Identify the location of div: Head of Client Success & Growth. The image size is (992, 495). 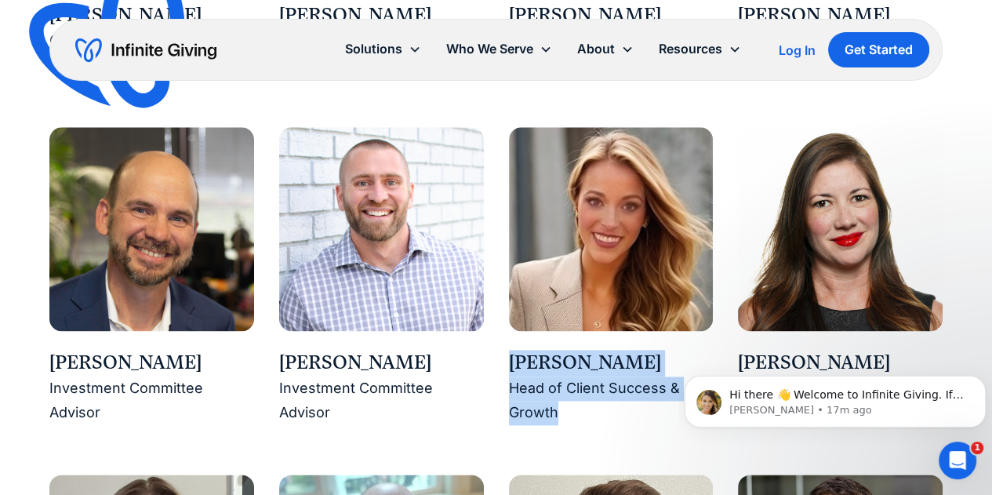
(611, 400).